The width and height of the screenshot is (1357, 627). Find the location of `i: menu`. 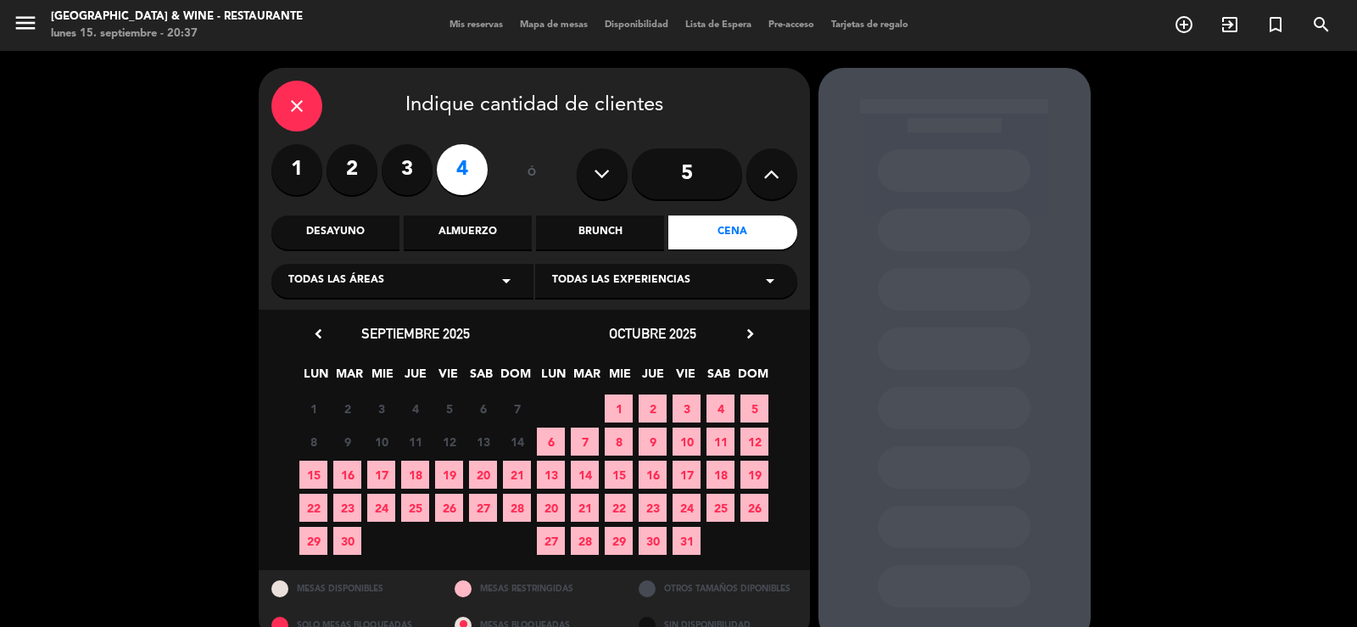

i: menu is located at coordinates (25, 23).